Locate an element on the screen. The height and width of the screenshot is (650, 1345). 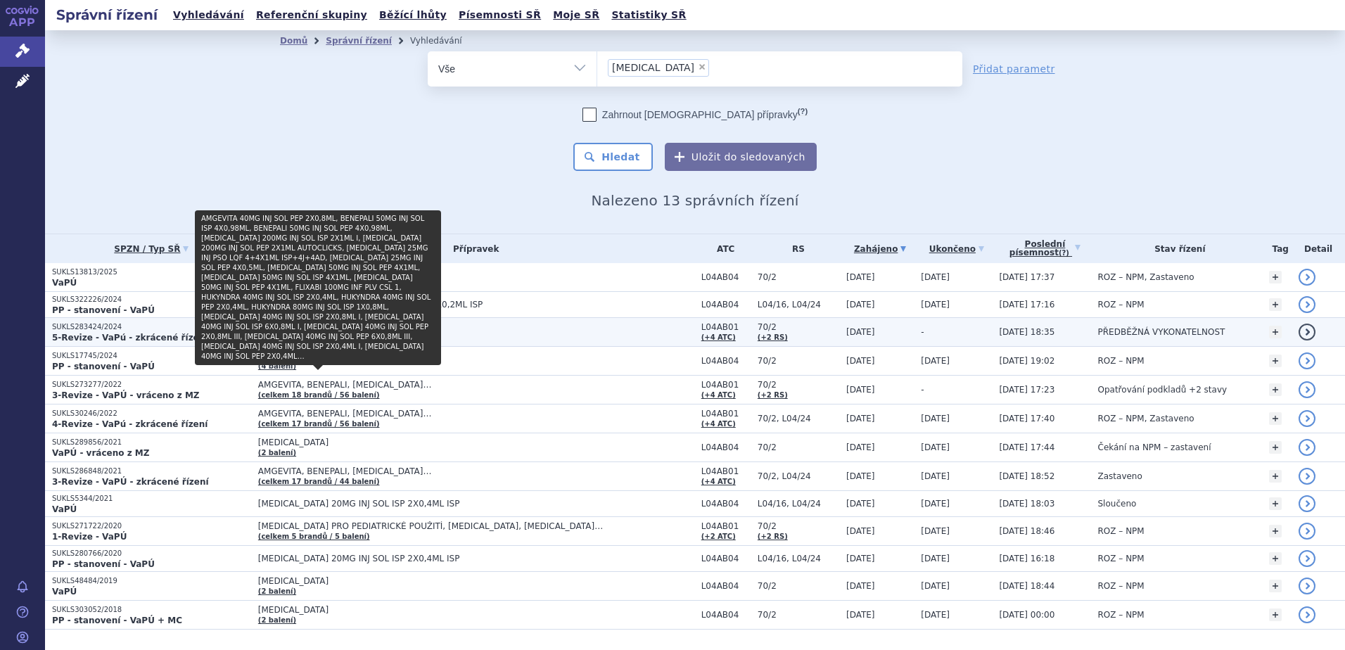
th: Stav řízení is located at coordinates (1177, 248).